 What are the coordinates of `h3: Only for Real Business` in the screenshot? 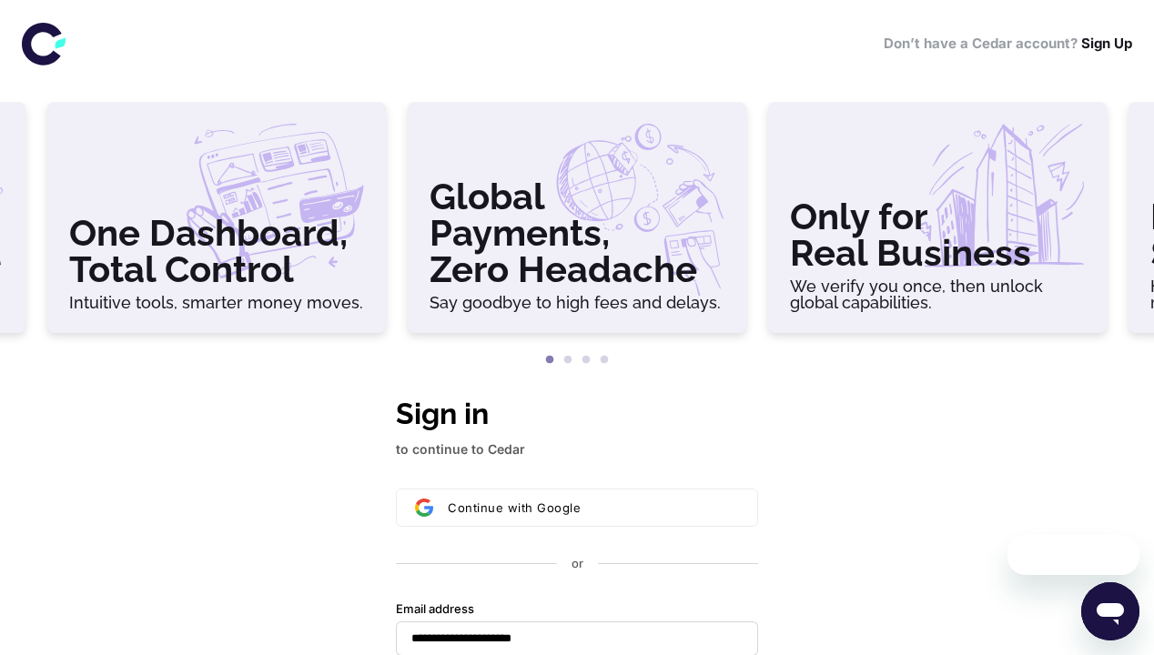 It's located at (937, 235).